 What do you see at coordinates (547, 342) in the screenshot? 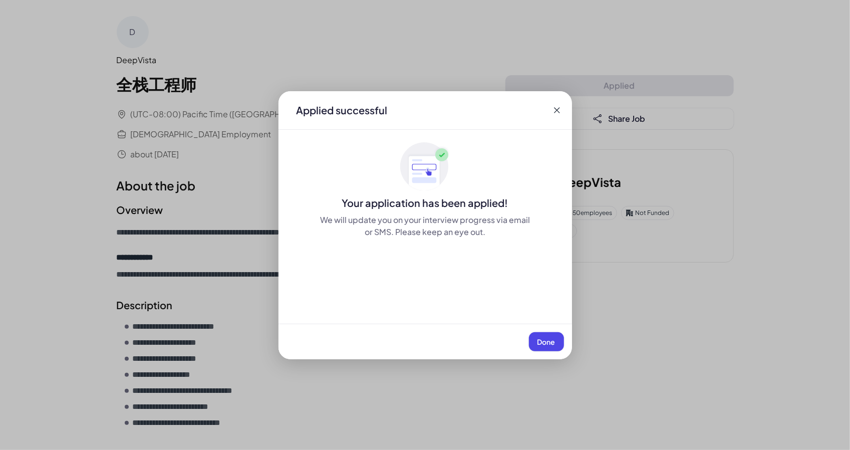
I see `button: Done` at bounding box center [547, 342].